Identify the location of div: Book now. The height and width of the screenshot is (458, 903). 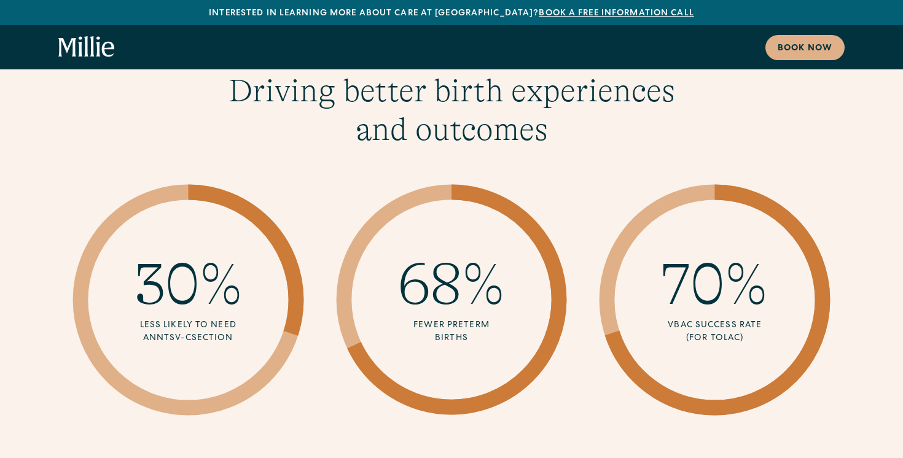
(805, 49).